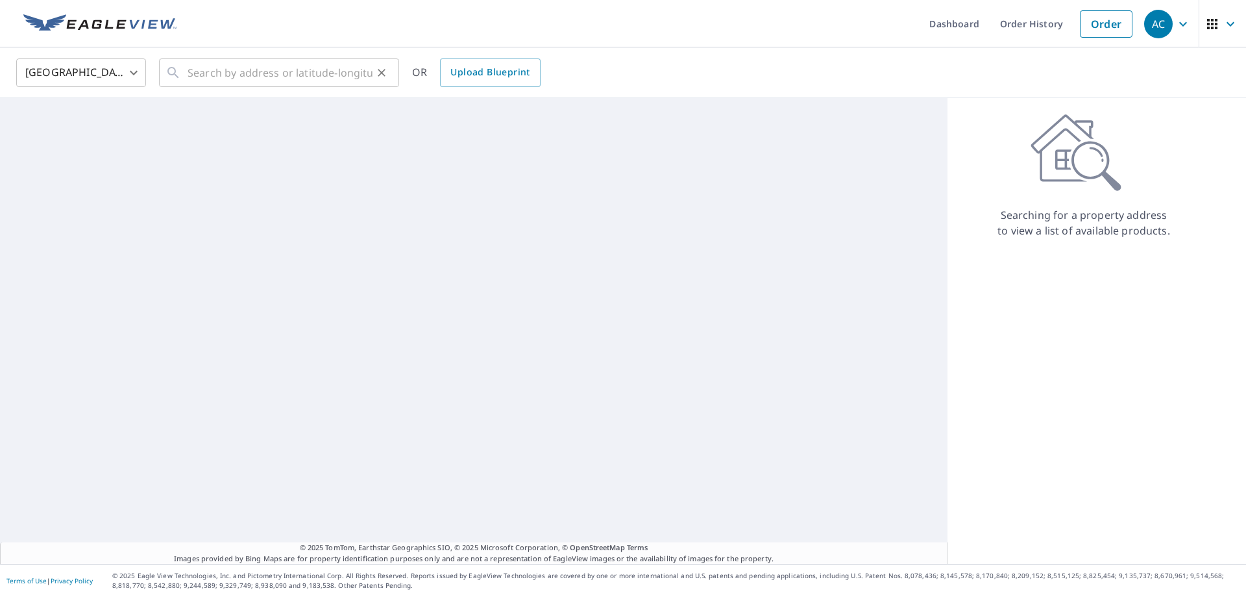 This screenshot has height=597, width=1246. Describe the element at coordinates (476, 73) in the screenshot. I see `div: OR` at that location.